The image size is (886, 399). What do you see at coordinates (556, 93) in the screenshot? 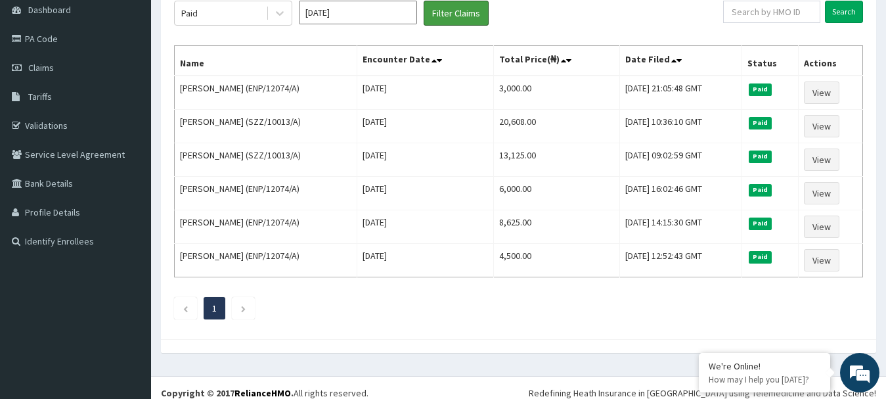
I see `td: 3,000.00` at bounding box center [556, 93].